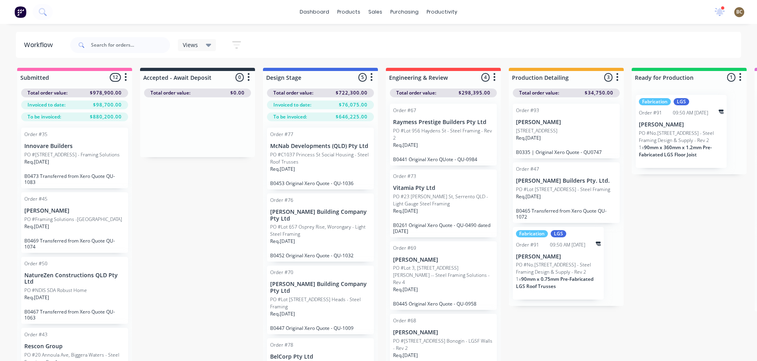  Describe the element at coordinates (443, 122) in the screenshot. I see `p: Raymess Prestige Builders Pty Ltd` at that location.